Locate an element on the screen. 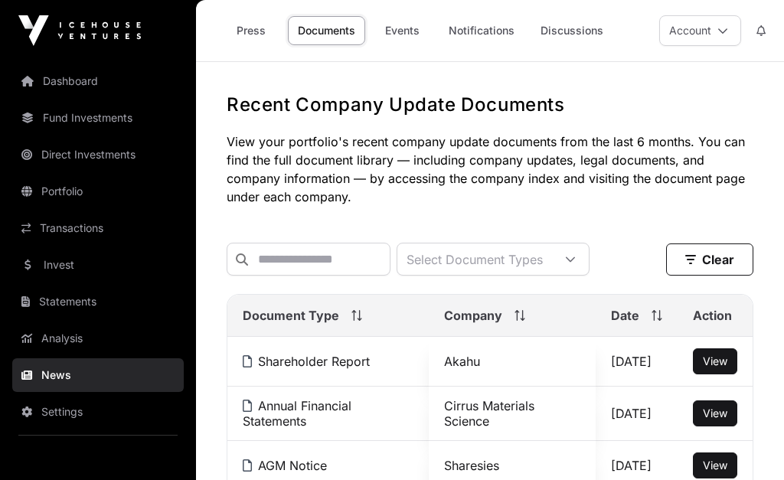 The width and height of the screenshot is (784, 480). a: Statements is located at coordinates (98, 302).